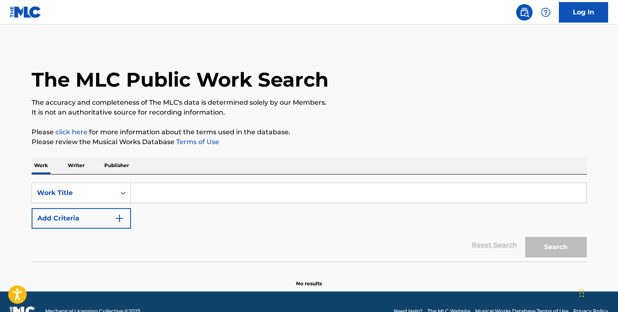 This screenshot has height=312, width=618. What do you see at coordinates (74, 193) in the screenshot?
I see `div: Work Title` at bounding box center [74, 193].